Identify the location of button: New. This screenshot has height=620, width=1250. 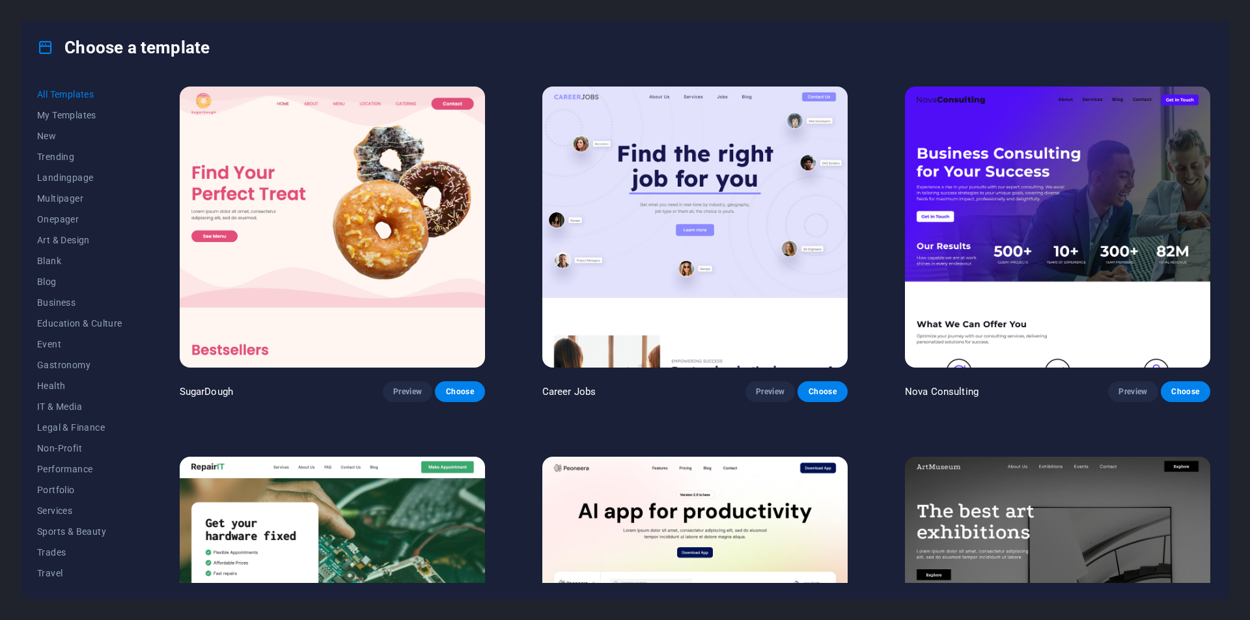
(79, 136).